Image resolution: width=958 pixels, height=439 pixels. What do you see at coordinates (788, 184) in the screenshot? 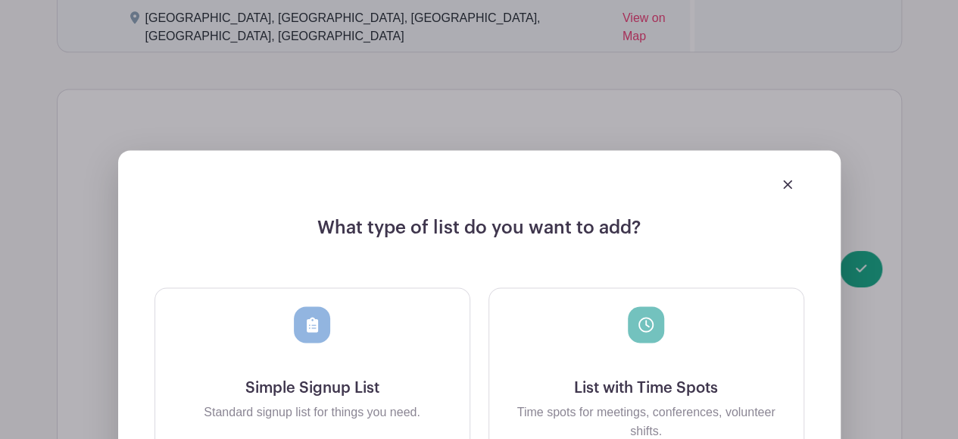
I see `img: close_button-5f87c8562297e5c2d7936805f587ecaba9071eb48480494691a3f1689db116b3.svg` at bounding box center [788, 184].